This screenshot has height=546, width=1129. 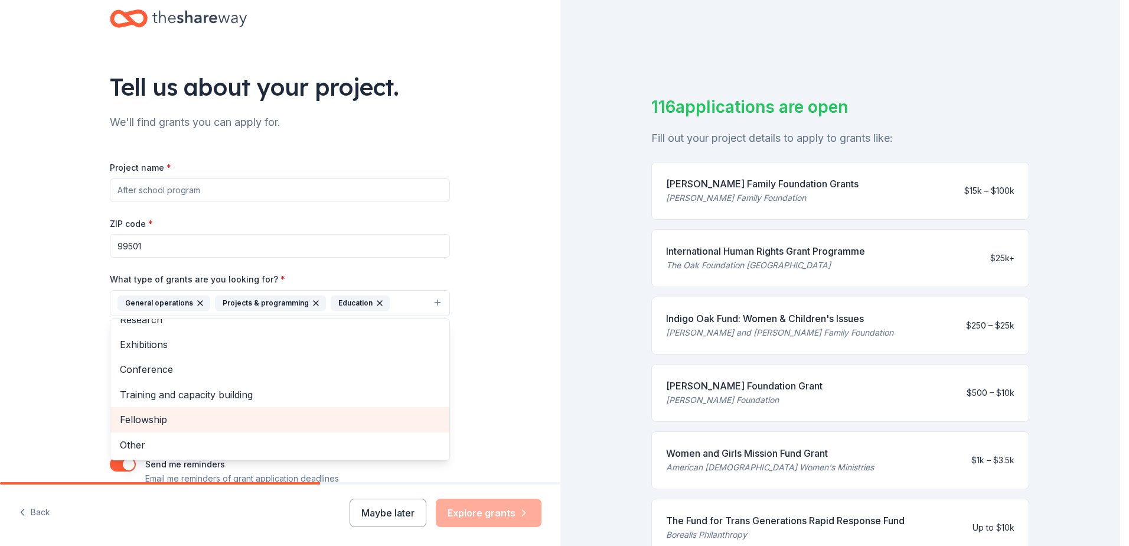 I want to click on span: Research, so click(x=280, y=319).